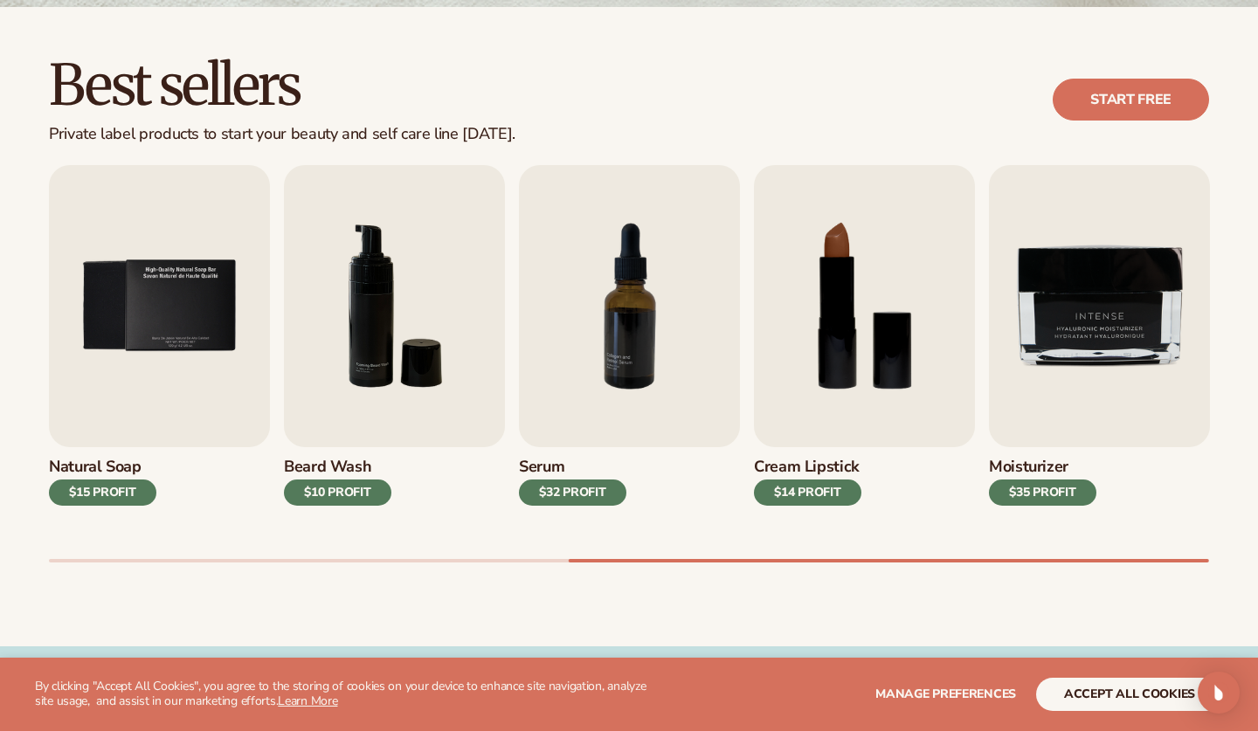 The image size is (1258, 731). Describe the element at coordinates (945, 695) in the screenshot. I see `button: Manage preferences` at that location.